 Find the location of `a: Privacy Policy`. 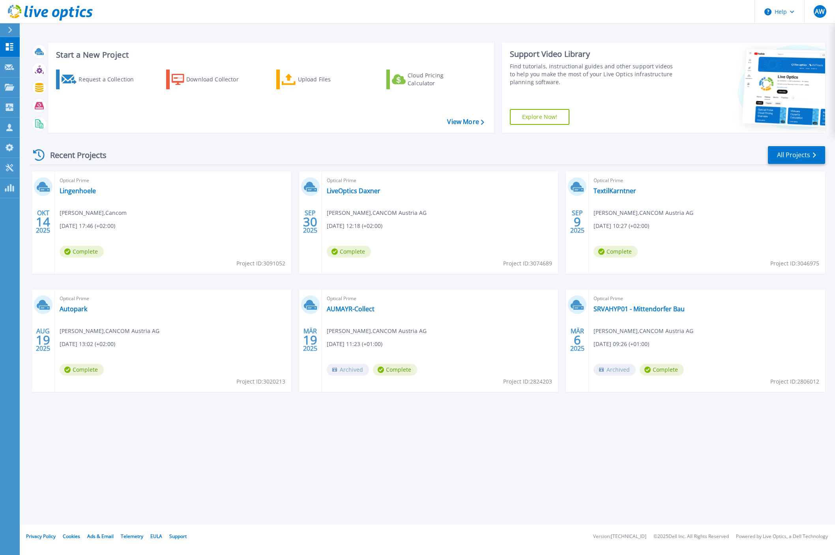

a: Privacy Policy is located at coordinates (41, 536).